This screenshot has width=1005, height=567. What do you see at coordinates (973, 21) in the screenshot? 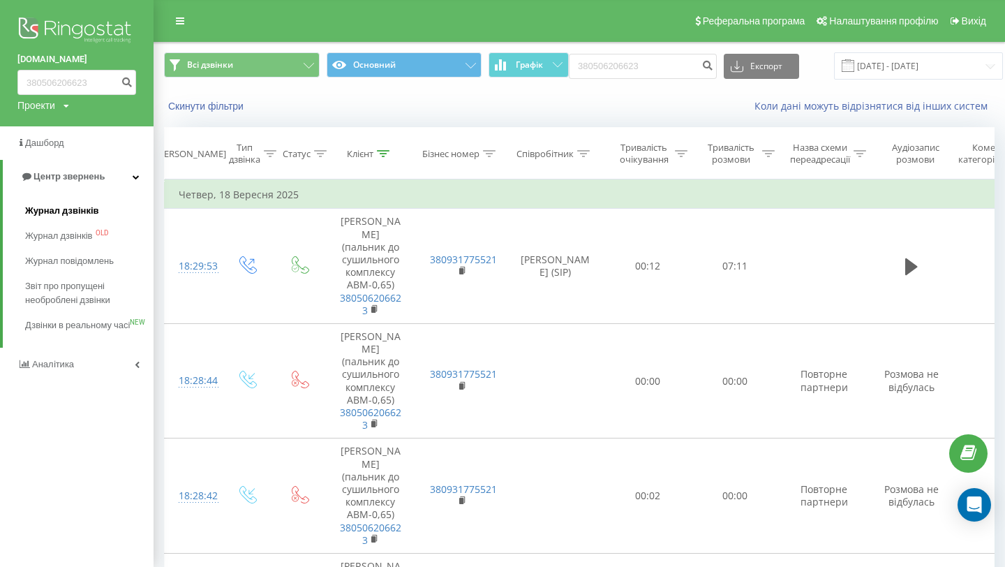
I see `span: Вихід` at bounding box center [973, 21].